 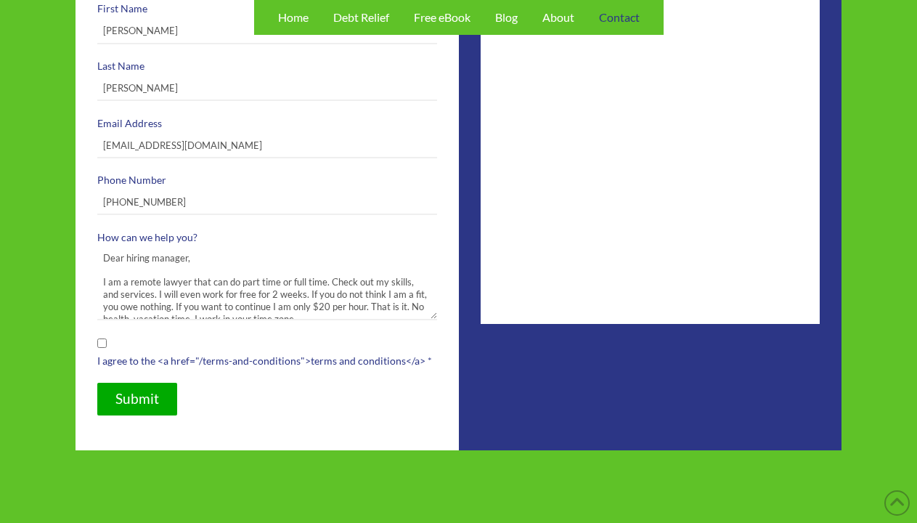 I want to click on a: Back to Top, so click(x=897, y=502).